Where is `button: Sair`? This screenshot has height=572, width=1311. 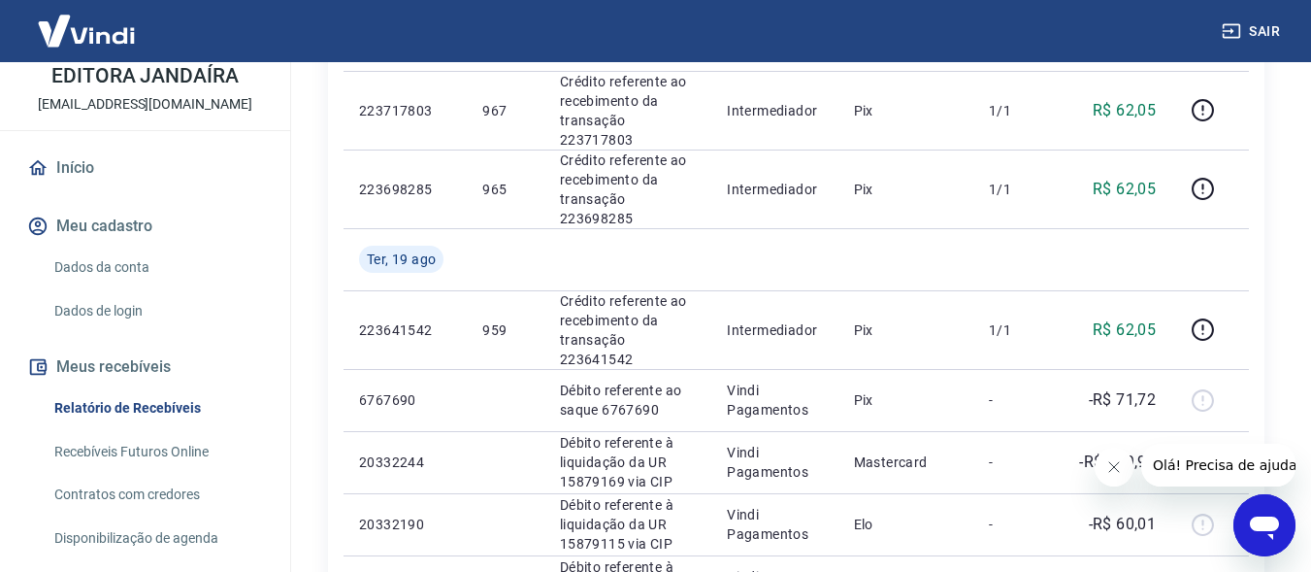
button: Sair is located at coordinates (1253, 31).